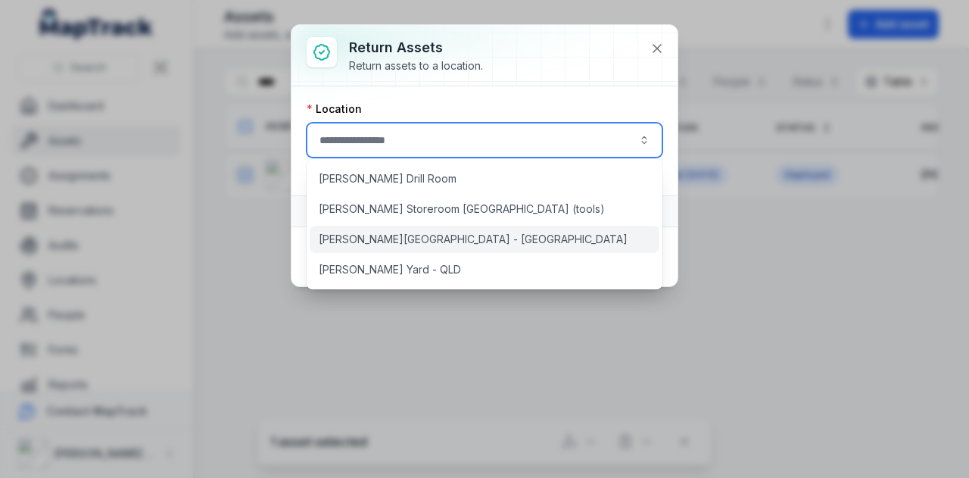 This screenshot has height=478, width=969. I want to click on button: Assets1, so click(485, 211).